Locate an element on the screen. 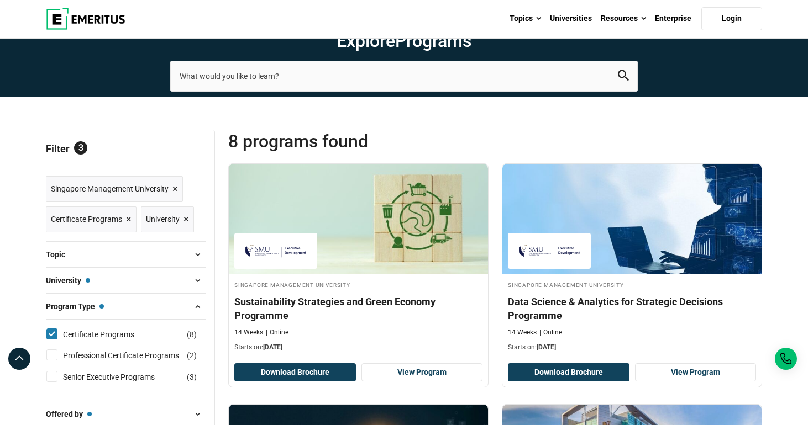 The height and width of the screenshot is (425, 808). h4: Sustainability Strategies and Green Economy Programme is located at coordinates (358, 309).